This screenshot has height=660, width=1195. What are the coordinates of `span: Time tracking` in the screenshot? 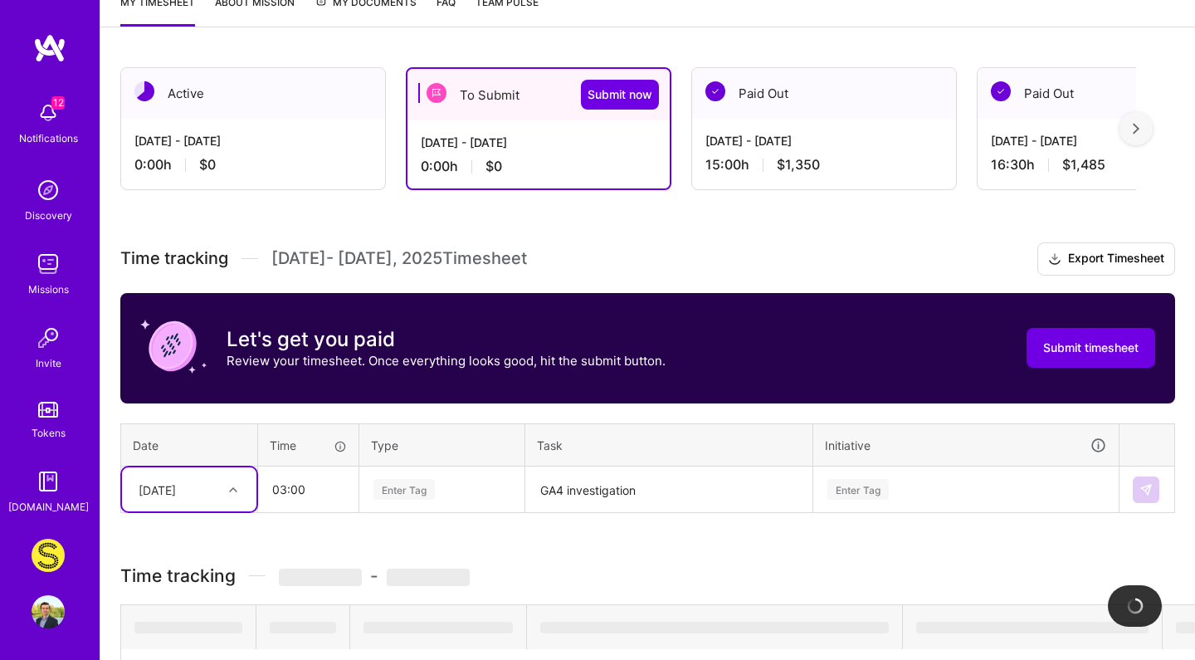 It's located at (174, 258).